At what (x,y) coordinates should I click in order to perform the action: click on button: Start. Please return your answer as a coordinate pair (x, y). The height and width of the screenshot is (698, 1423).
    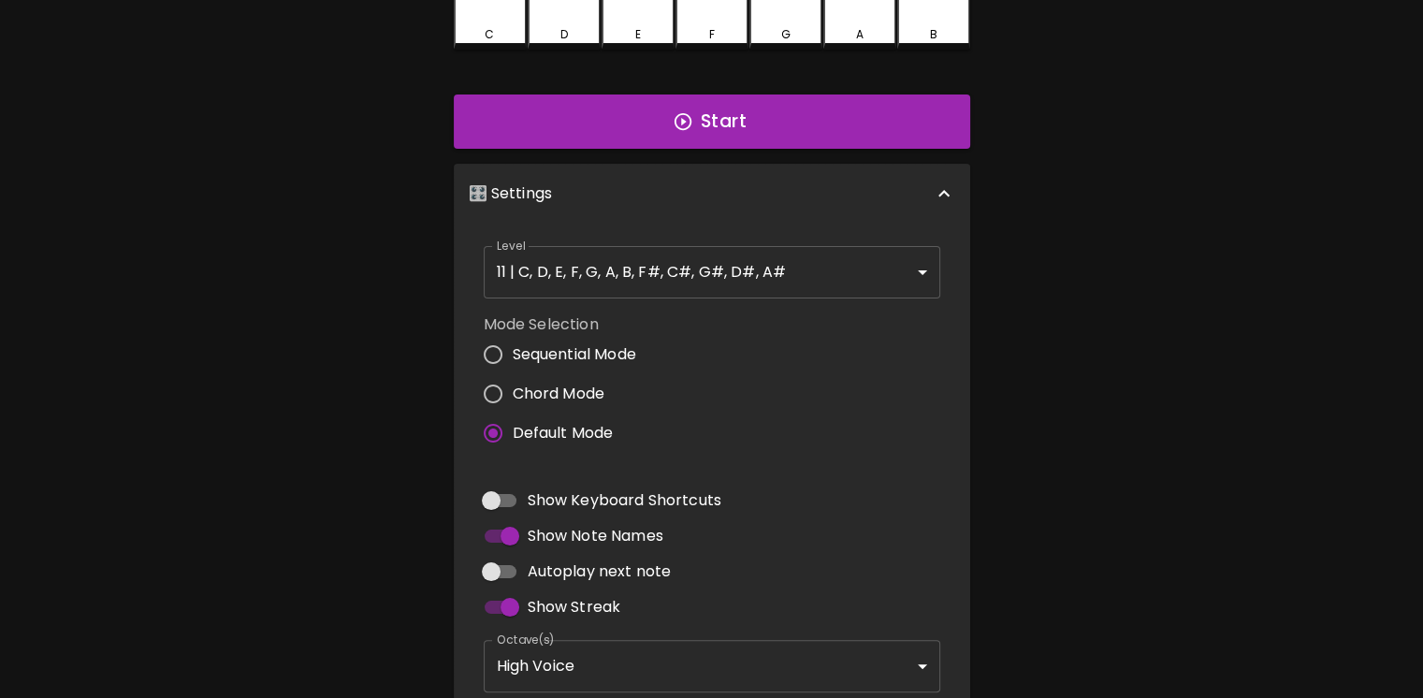
    Looking at the image, I should click on (712, 122).